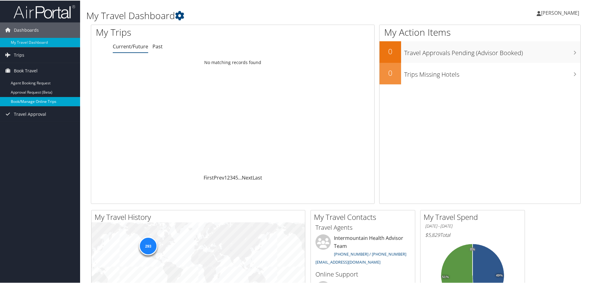 The width and height of the screenshot is (589, 283). Describe the element at coordinates (157, 46) in the screenshot. I see `a: Past` at that location.